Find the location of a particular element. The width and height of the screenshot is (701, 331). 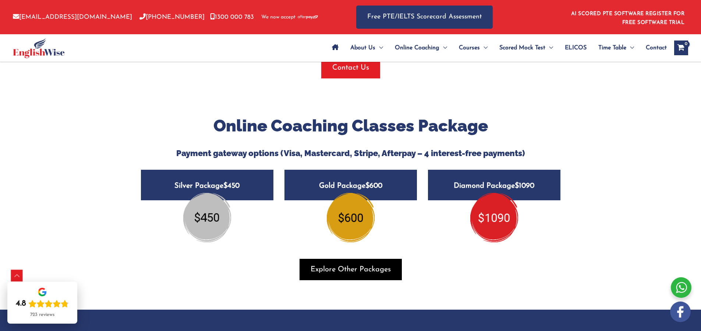

span: $1090 is located at coordinates (524, 186).